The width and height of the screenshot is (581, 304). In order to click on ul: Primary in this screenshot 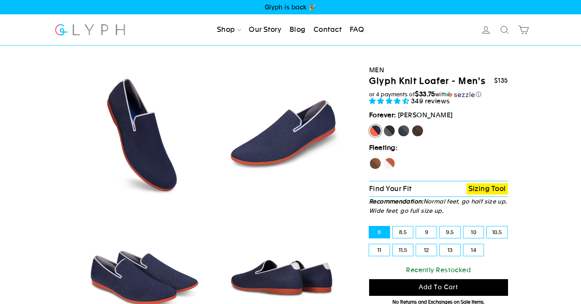, I will do `click(290, 30)`.